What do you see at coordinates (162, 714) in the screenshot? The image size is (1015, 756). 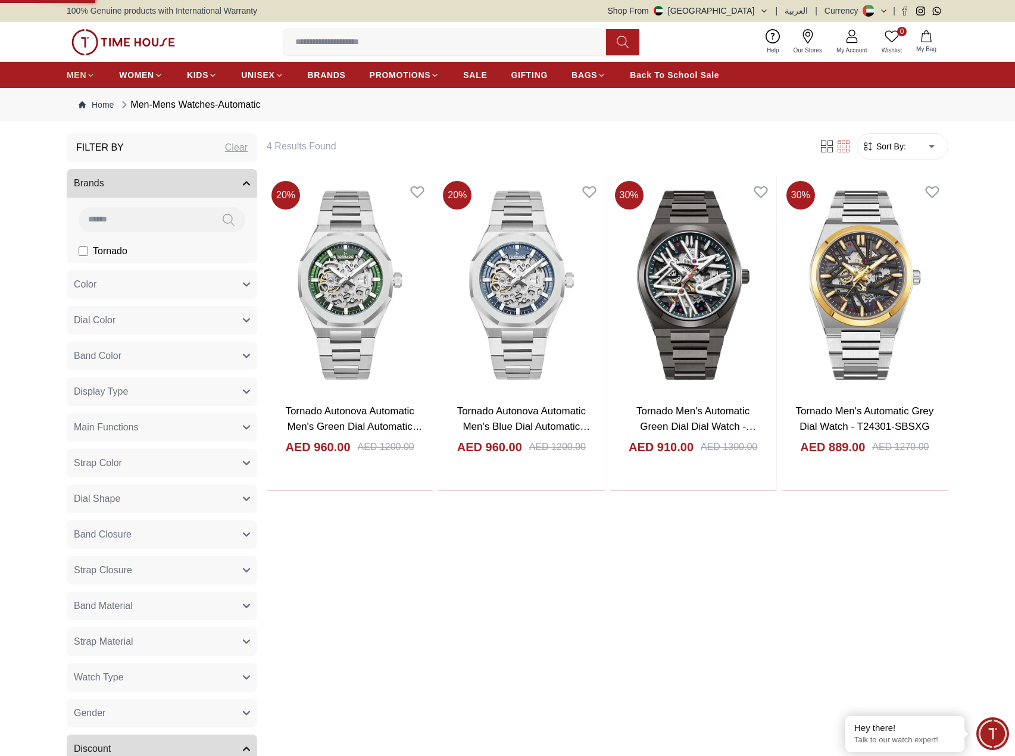 I see `button: Gender` at bounding box center [162, 714].